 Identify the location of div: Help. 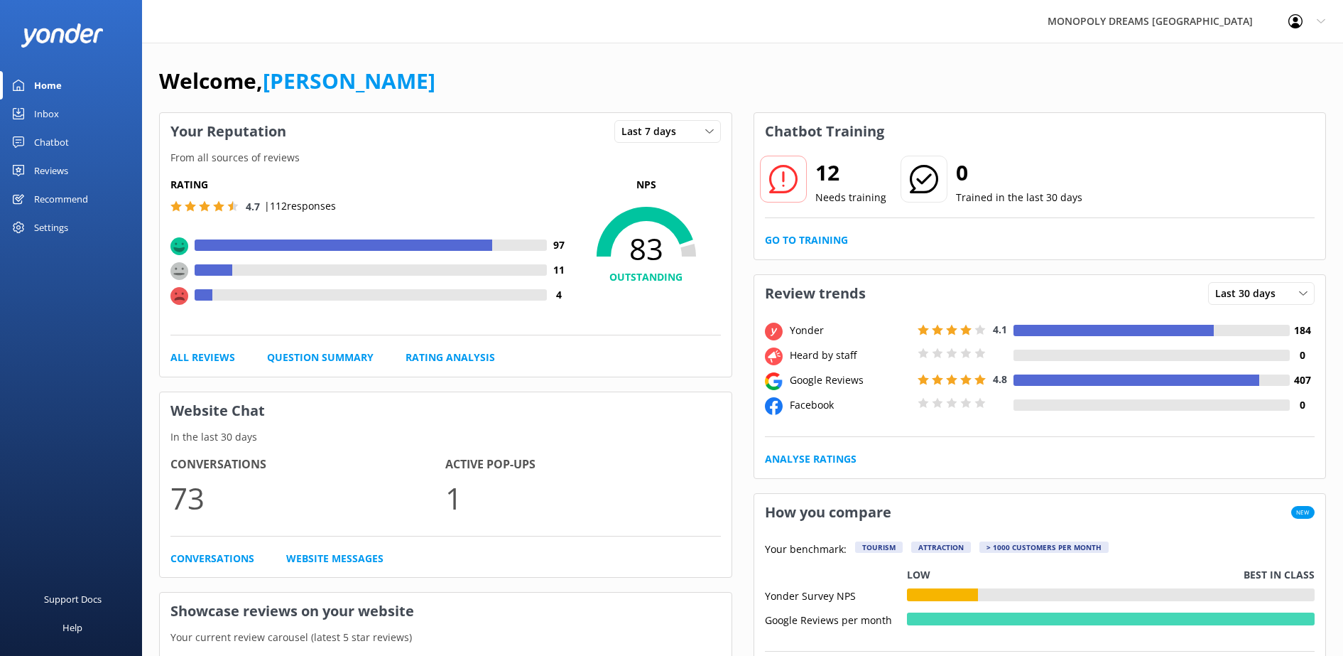
(72, 627).